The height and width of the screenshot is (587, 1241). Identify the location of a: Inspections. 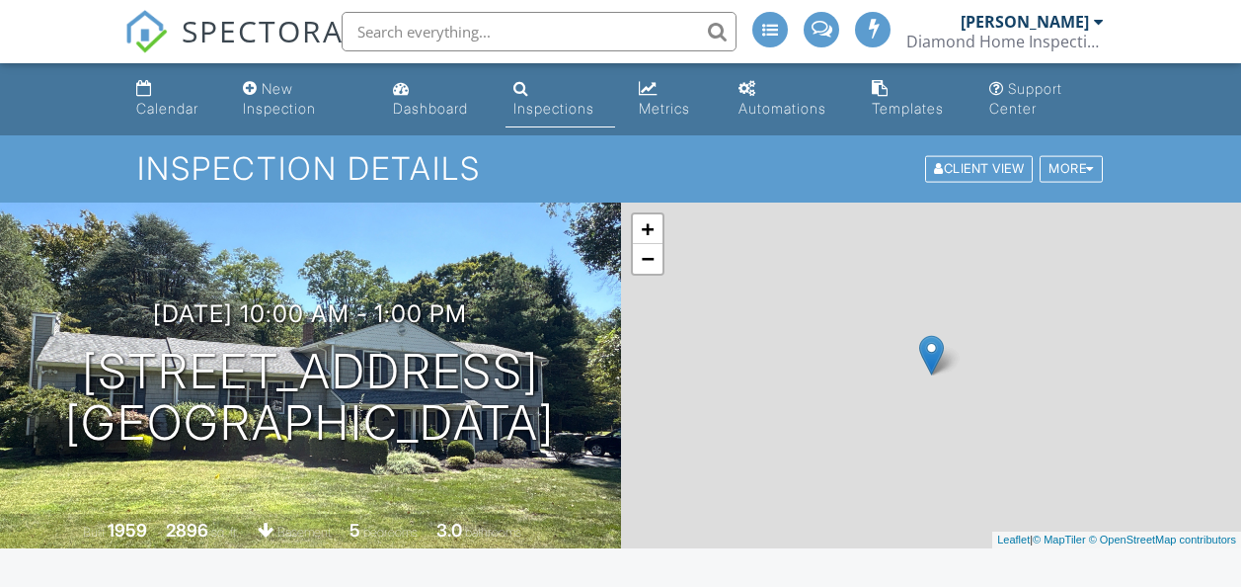
(560, 99).